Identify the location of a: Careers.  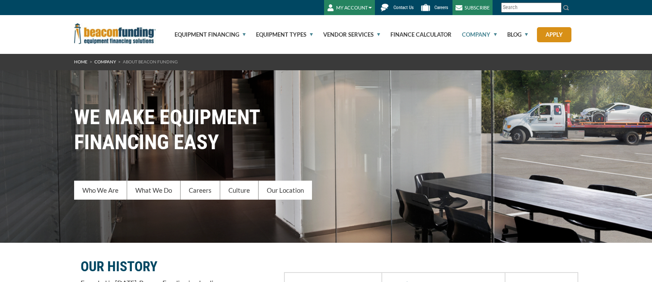
(200, 190).